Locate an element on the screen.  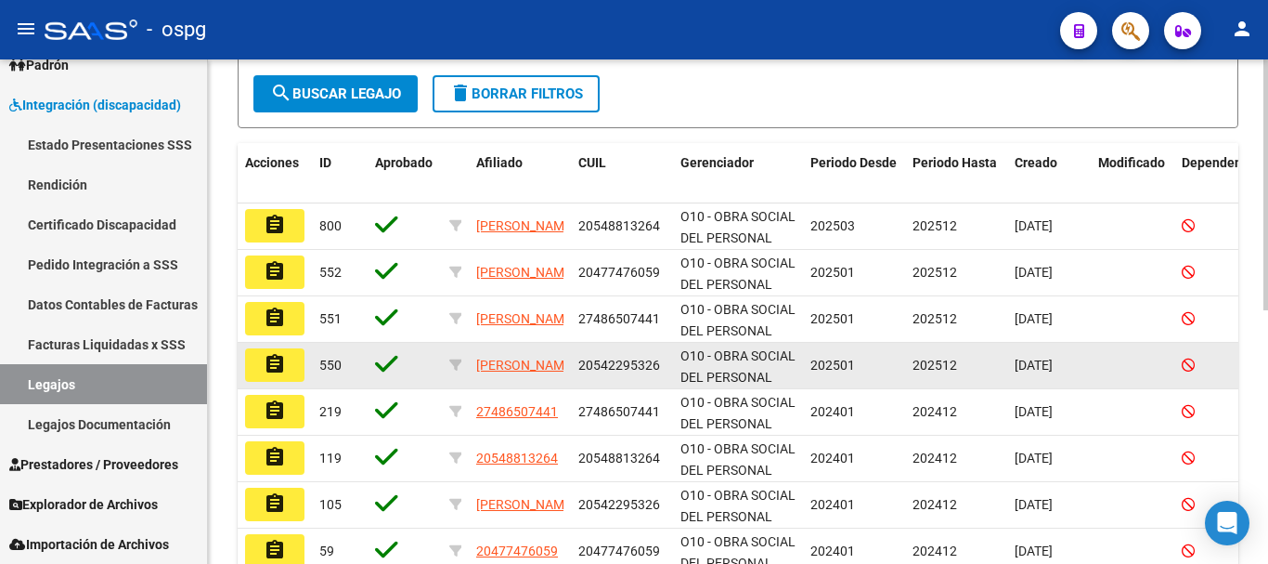
span: 551 is located at coordinates (330, 318).